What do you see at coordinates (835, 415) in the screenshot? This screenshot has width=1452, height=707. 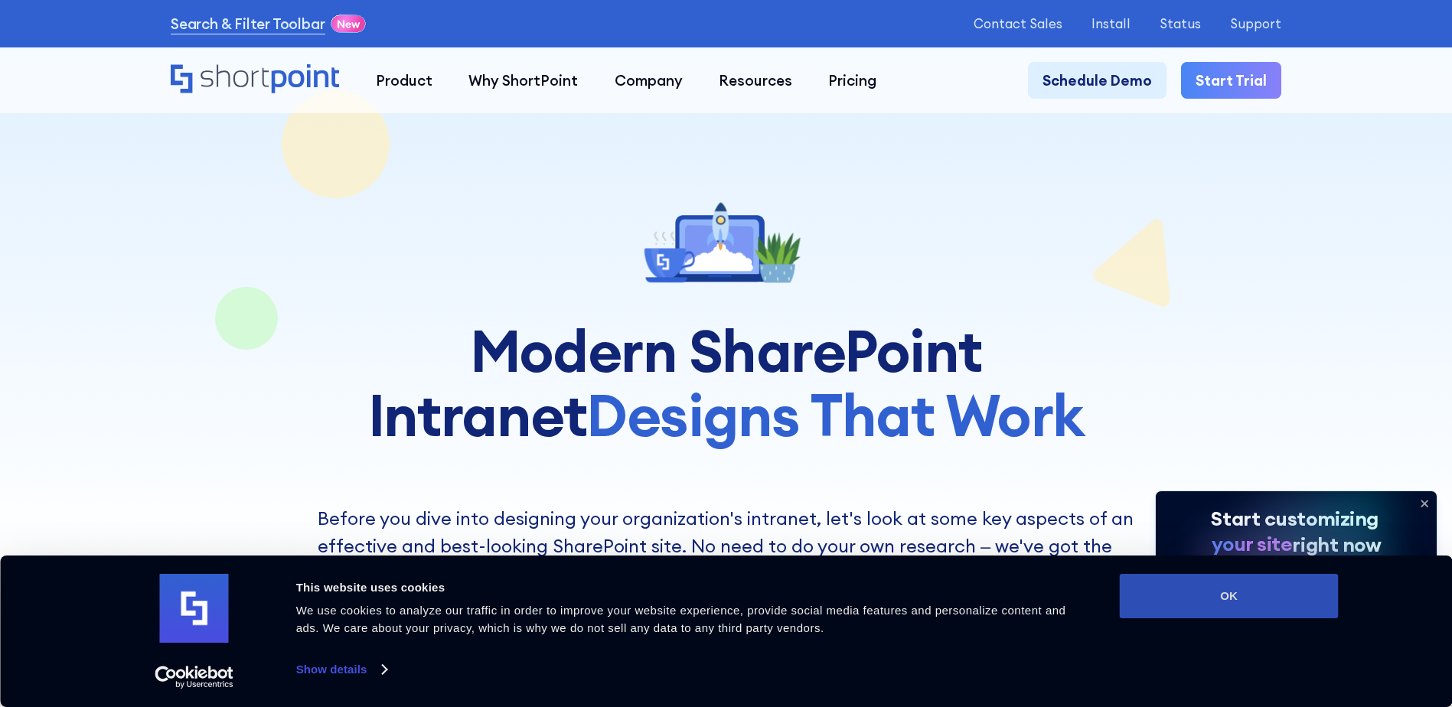 I see `span: Designs That Work` at bounding box center [835, 415].